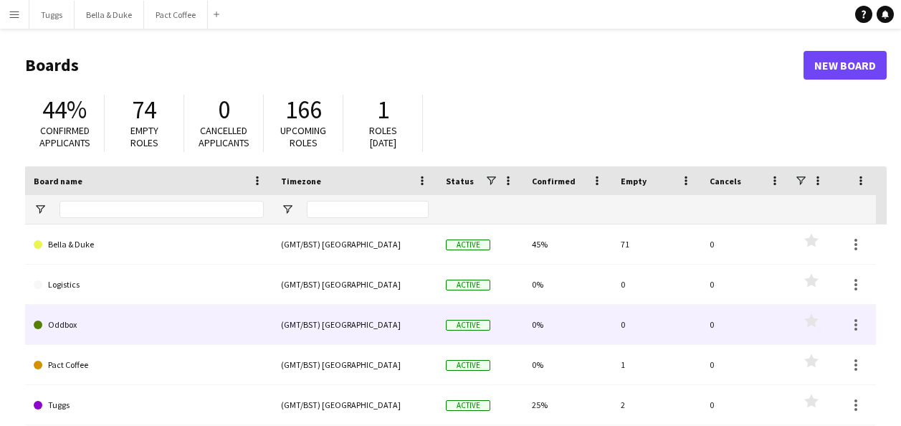 This screenshot has width=901, height=426. I want to click on button: Bella & Duke, so click(109, 14).